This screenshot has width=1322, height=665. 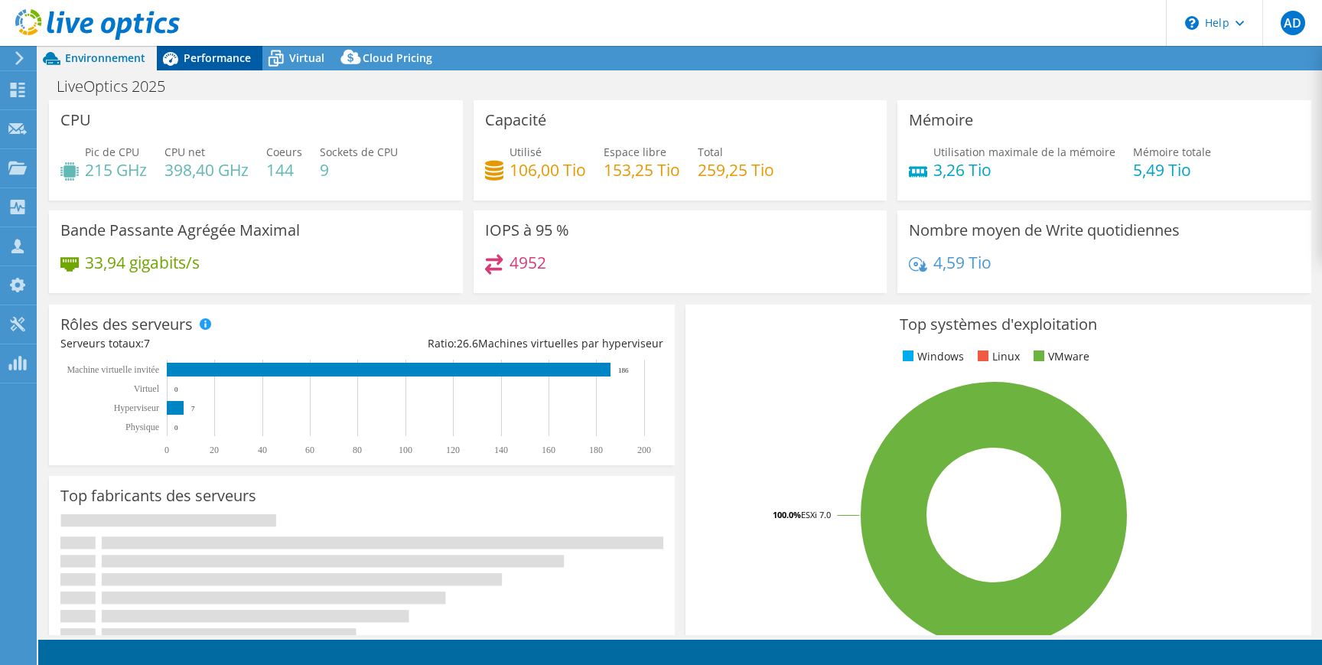 I want to click on h3: Rôles des serveurs, so click(x=126, y=324).